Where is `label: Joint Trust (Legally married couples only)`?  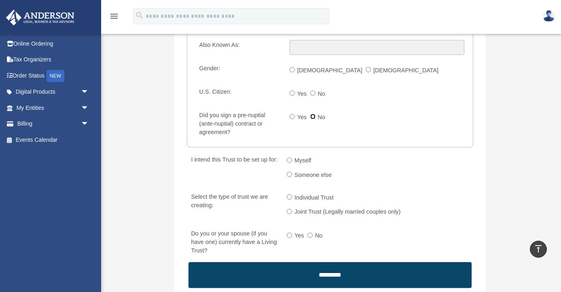 label: Joint Trust (Legally married couples only) is located at coordinates (348, 213).